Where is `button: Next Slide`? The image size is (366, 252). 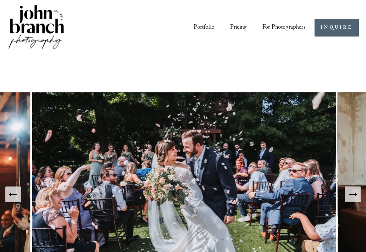 button: Next Slide is located at coordinates (353, 194).